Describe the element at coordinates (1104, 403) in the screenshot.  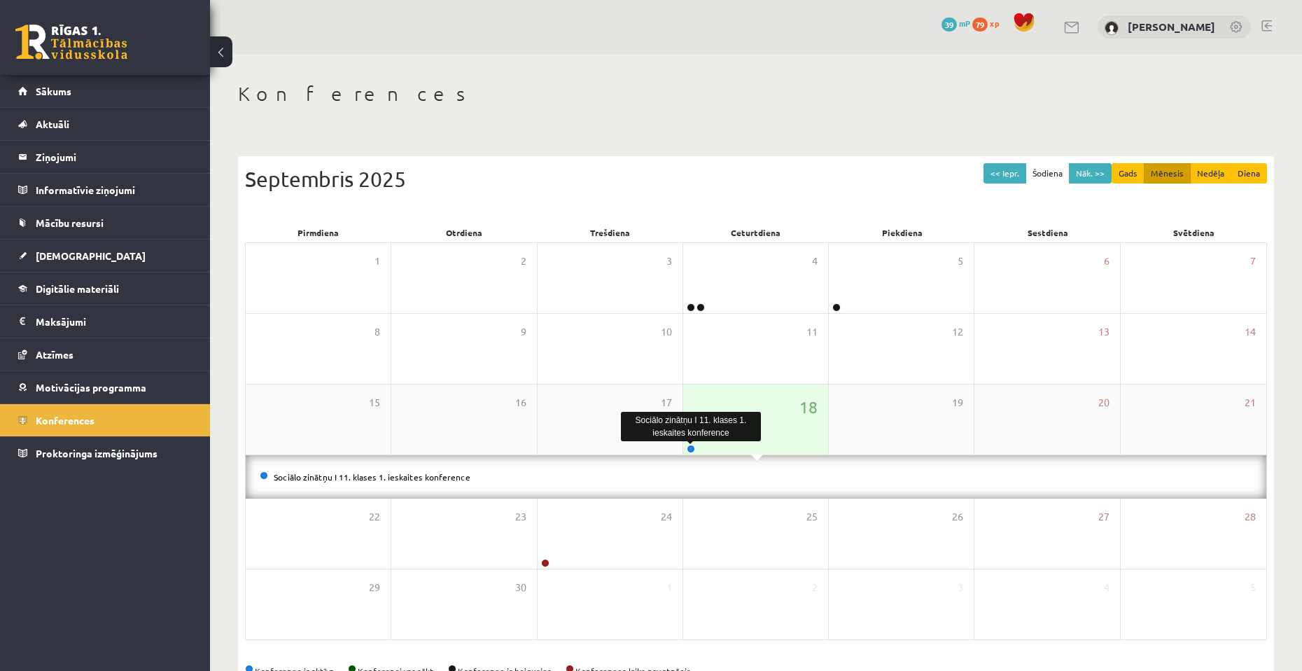
I see `span: 20` at that location.